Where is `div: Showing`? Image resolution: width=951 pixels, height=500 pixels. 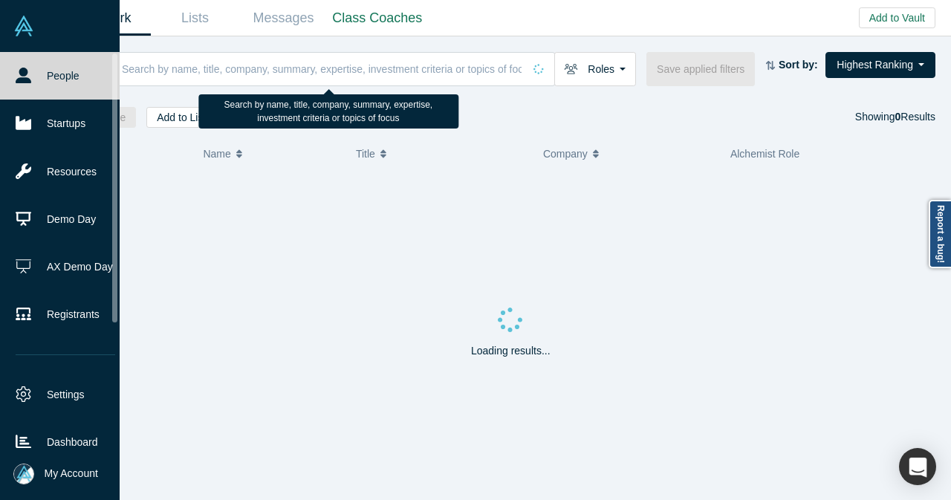
div: Showing is located at coordinates (895, 117).